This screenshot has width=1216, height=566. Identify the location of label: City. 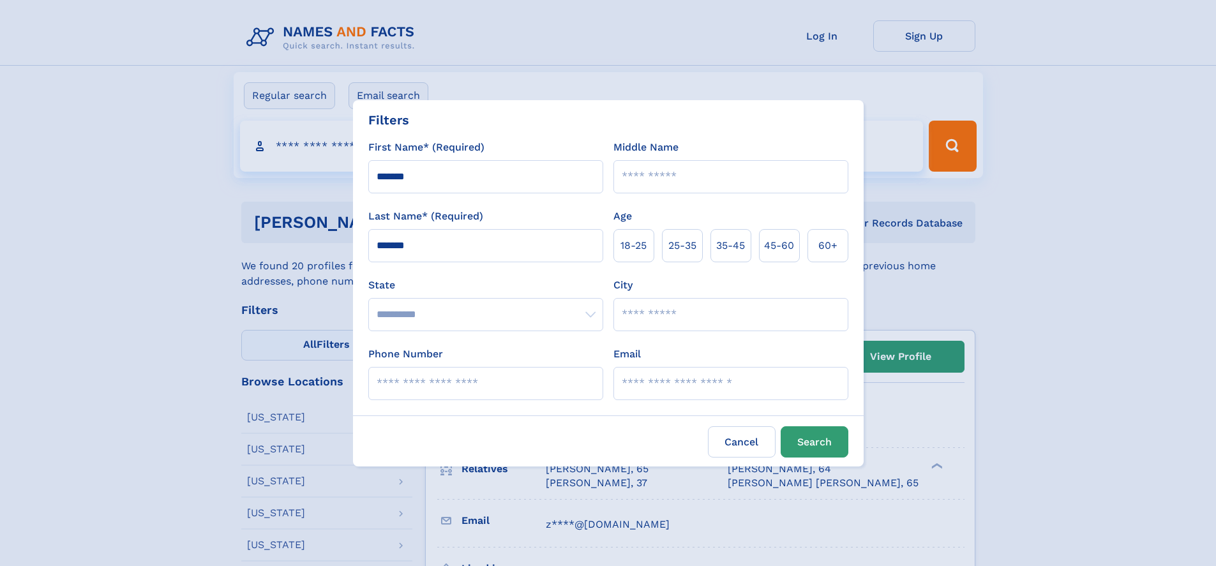
(623, 285).